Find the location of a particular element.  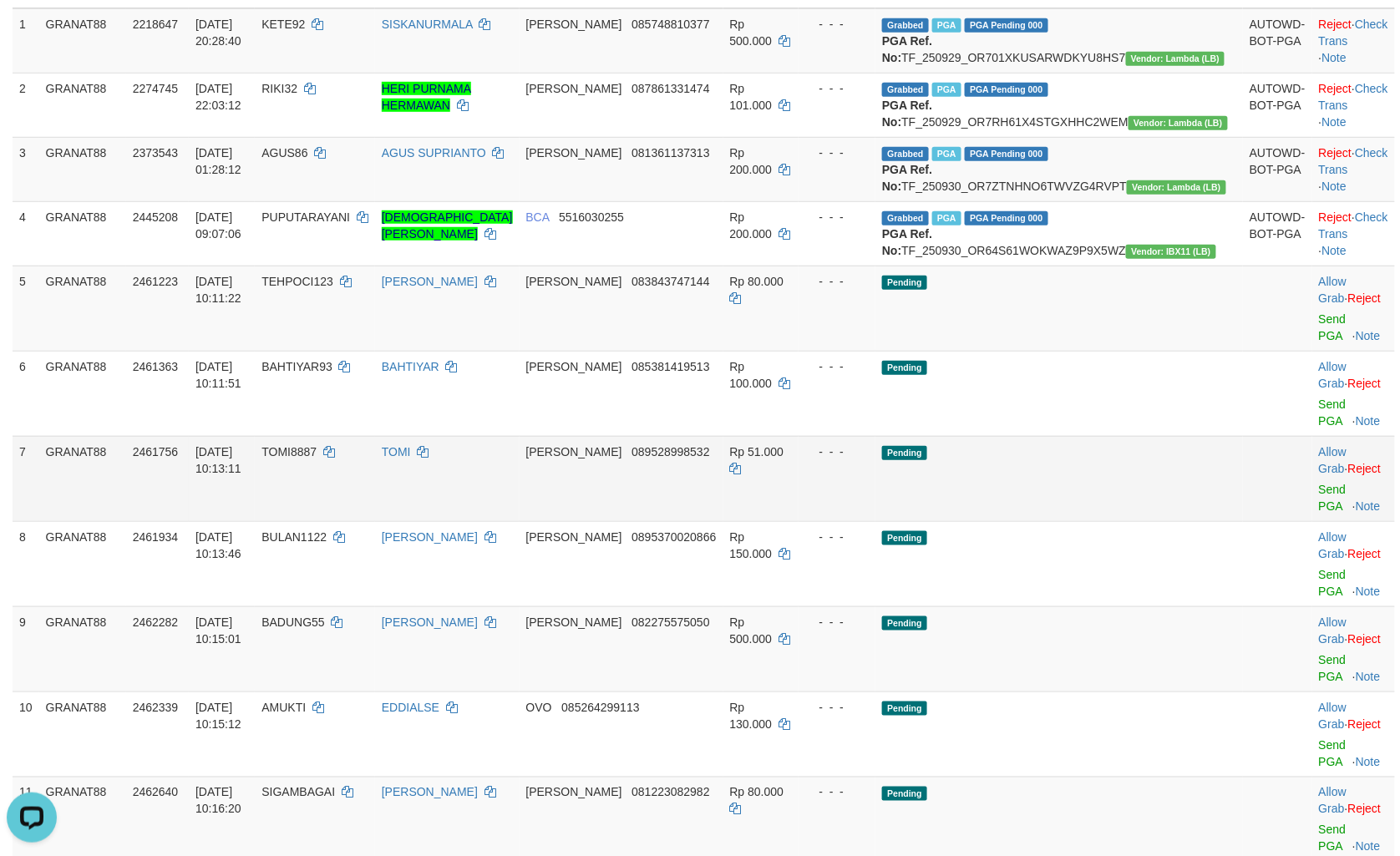

span: Marked by bgndany is located at coordinates (946, 218).